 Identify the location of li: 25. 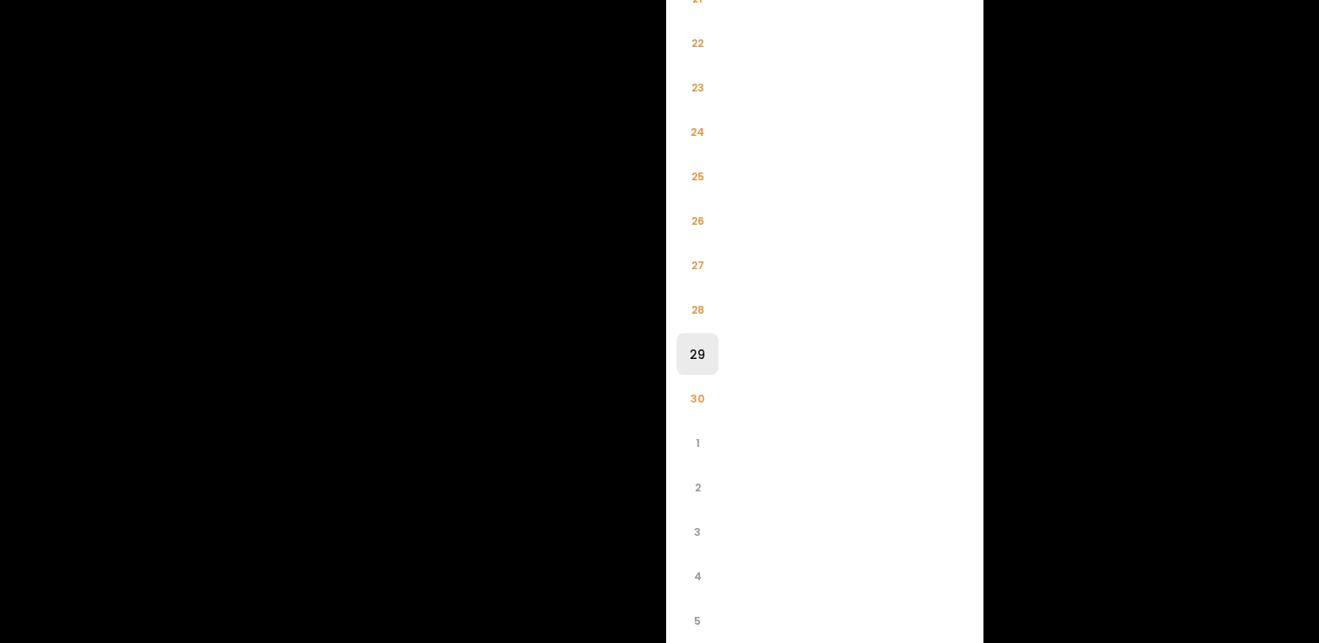
(697, 176).